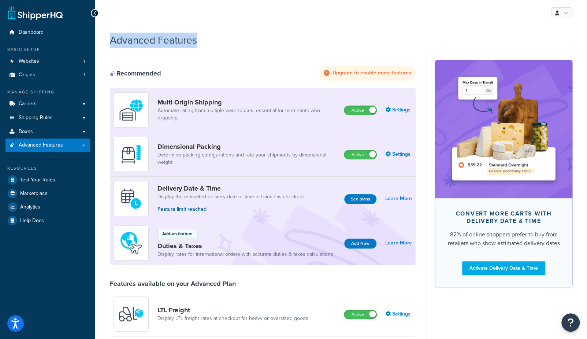 The height and width of the screenshot is (339, 587). What do you see at coordinates (48, 118) in the screenshot?
I see `li: Shipping Rules` at bounding box center [48, 118].